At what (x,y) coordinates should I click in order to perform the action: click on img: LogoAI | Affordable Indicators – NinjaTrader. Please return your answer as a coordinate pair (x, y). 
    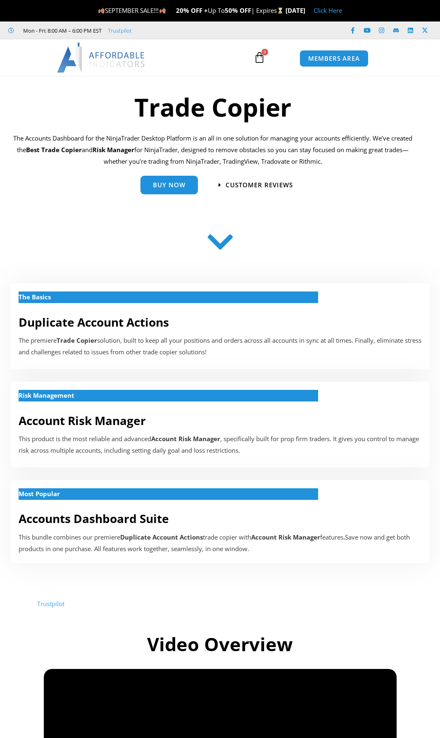
    Looking at the image, I should click on (101, 57).